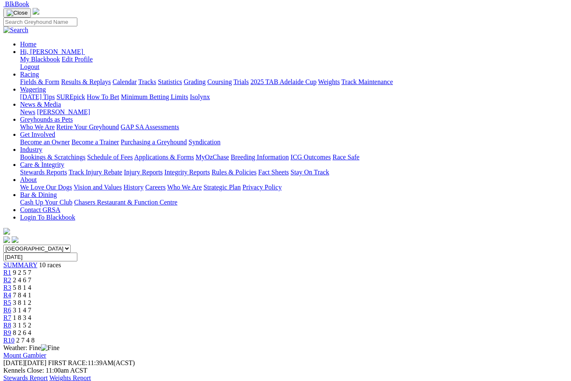 The height and width of the screenshot is (381, 571). I want to click on a: R1, so click(7, 272).